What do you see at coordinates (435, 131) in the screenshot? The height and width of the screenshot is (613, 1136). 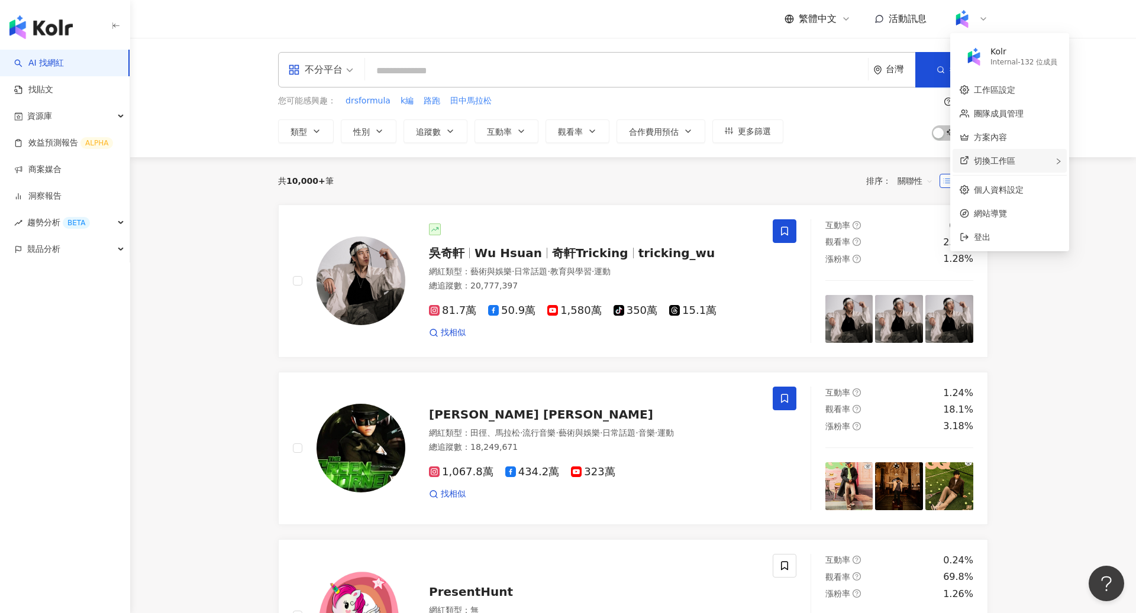 I see `button: 追蹤數` at bounding box center [435, 131].